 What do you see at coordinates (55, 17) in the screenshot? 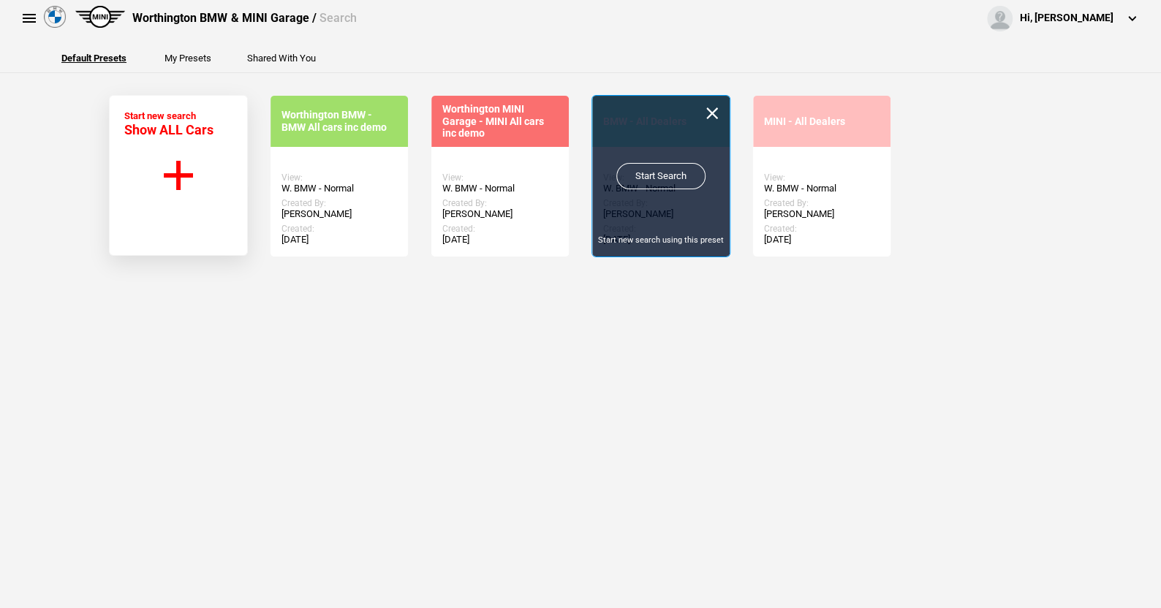
I see `img: bmw.png` at bounding box center [55, 17].